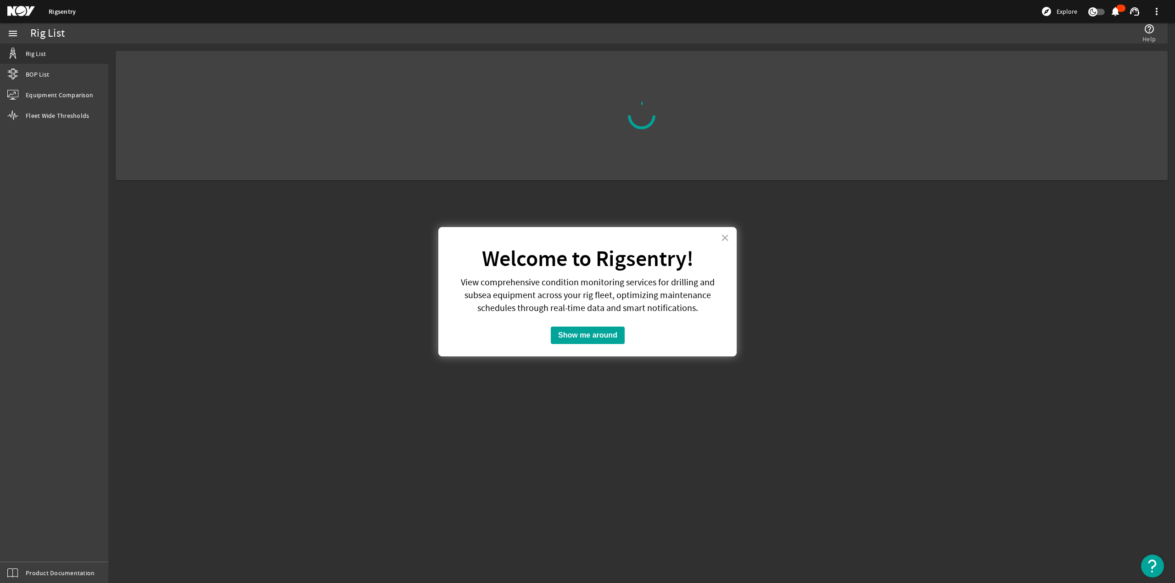  What do you see at coordinates (1149, 29) in the screenshot?
I see `mat-icon: help_outline` at bounding box center [1149, 29].